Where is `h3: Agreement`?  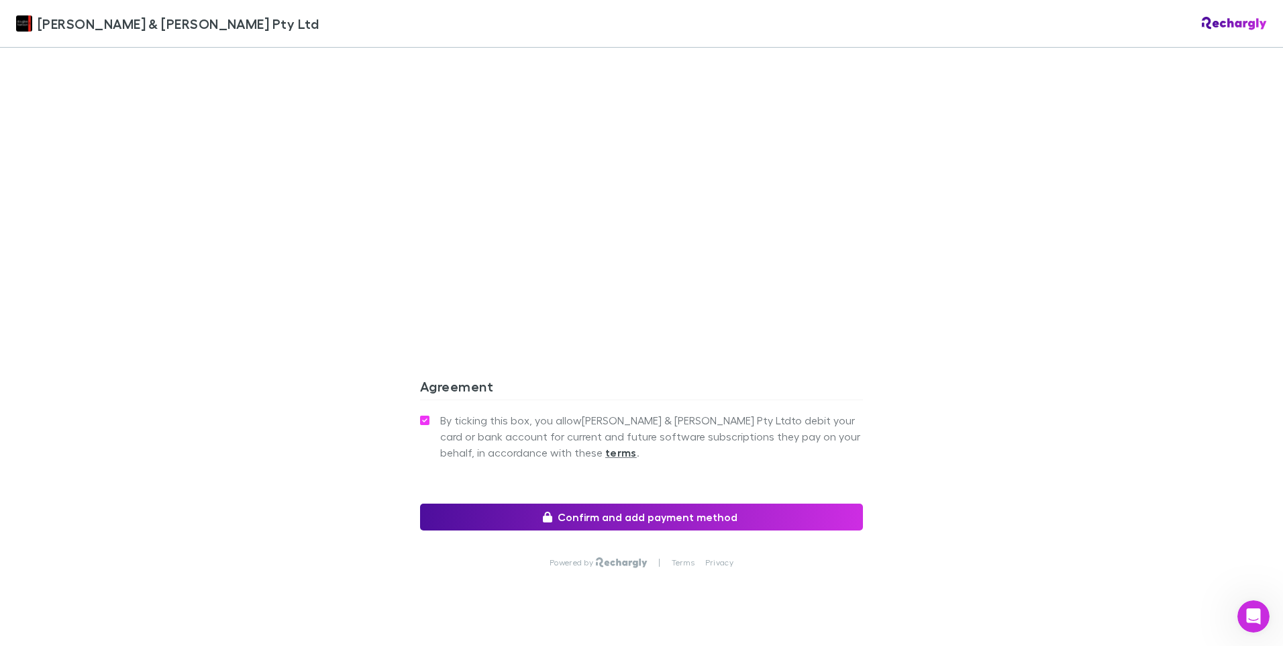 h3: Agreement is located at coordinates (642, 389).